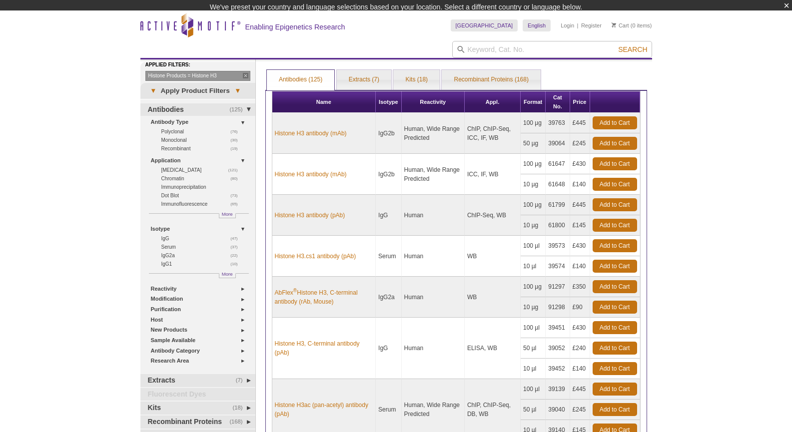 This screenshot has width=792, height=432. I want to click on td: Serum, so click(389, 256).